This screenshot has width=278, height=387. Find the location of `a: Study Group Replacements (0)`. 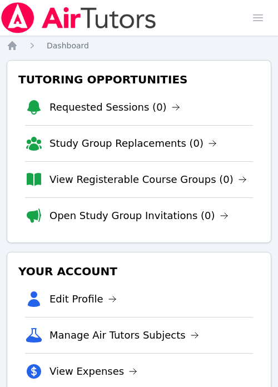

a: Study Group Replacements (0) is located at coordinates (133, 143).